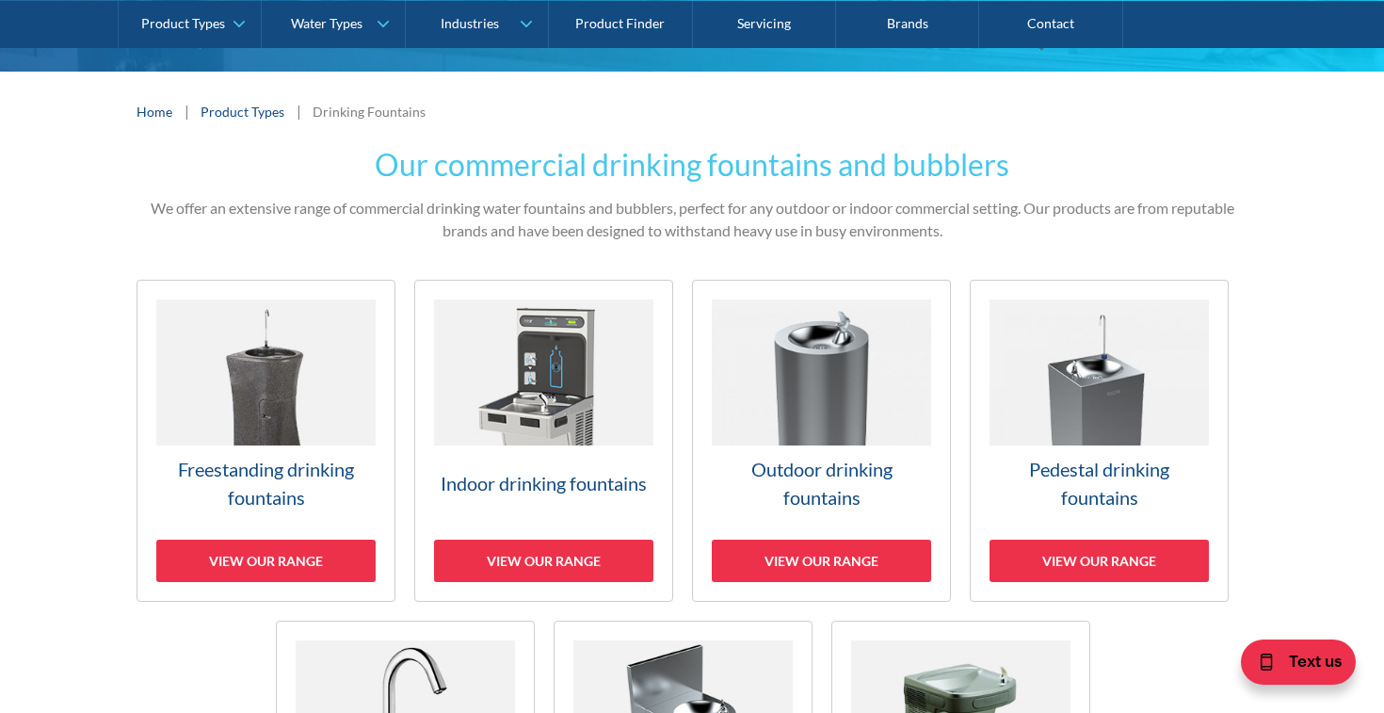 The image size is (1384, 713). What do you see at coordinates (1099, 441) in the screenshot?
I see `a: Pedestal drinking fountainsView our range` at bounding box center [1099, 441].